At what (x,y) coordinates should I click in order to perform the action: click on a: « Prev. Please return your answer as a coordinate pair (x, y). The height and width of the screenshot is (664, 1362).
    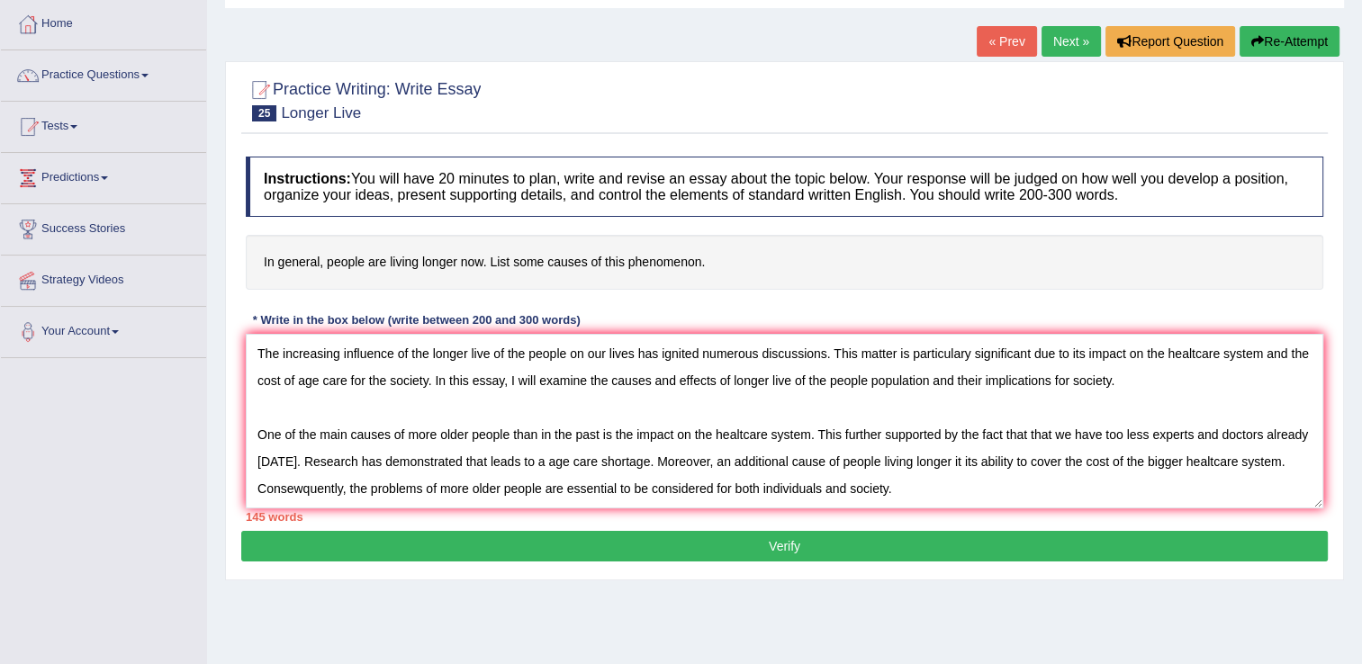
    Looking at the image, I should click on (1006, 41).